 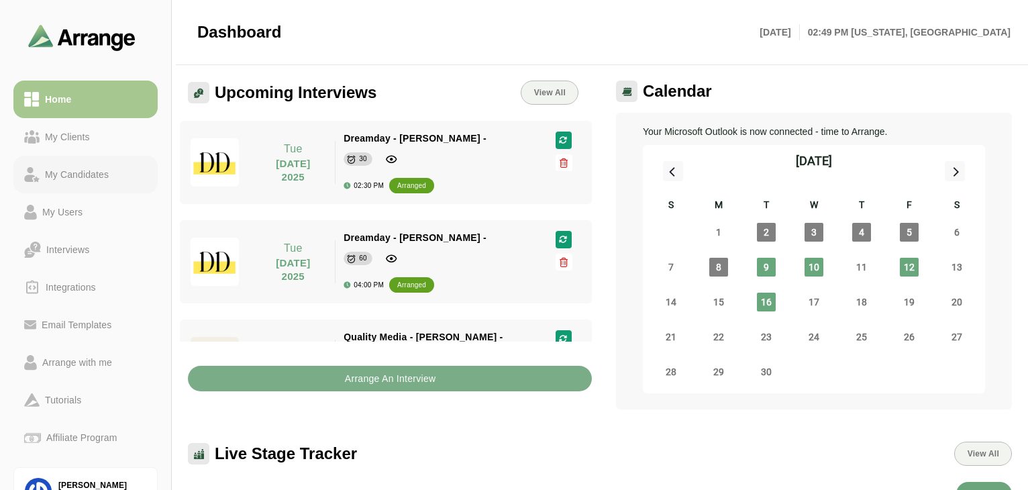 What do you see at coordinates (550, 93) in the screenshot?
I see `a: View All` at bounding box center [550, 93].